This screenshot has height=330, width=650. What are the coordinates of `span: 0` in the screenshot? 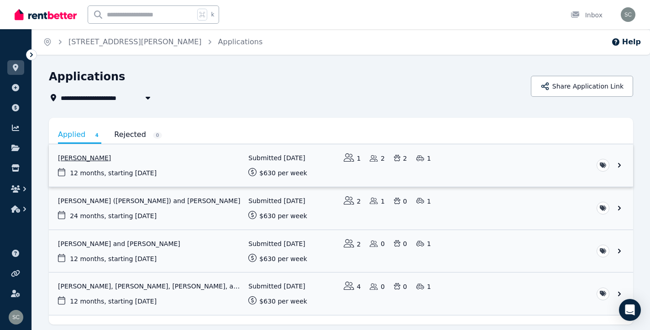 It's located at (157, 135).